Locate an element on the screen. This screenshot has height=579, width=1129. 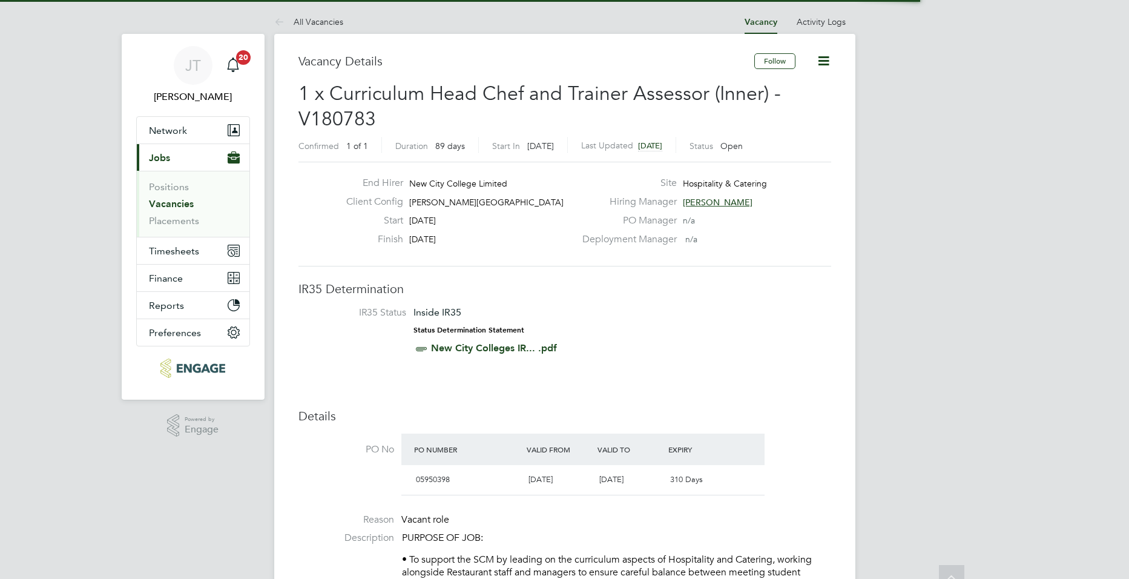
a: 20 is located at coordinates (233, 65).